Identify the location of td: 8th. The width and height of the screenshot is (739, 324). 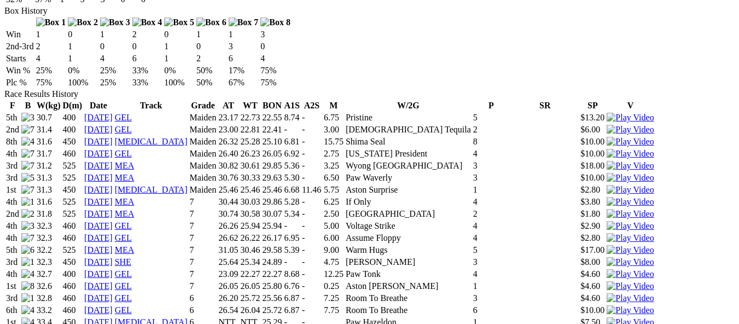
(13, 142).